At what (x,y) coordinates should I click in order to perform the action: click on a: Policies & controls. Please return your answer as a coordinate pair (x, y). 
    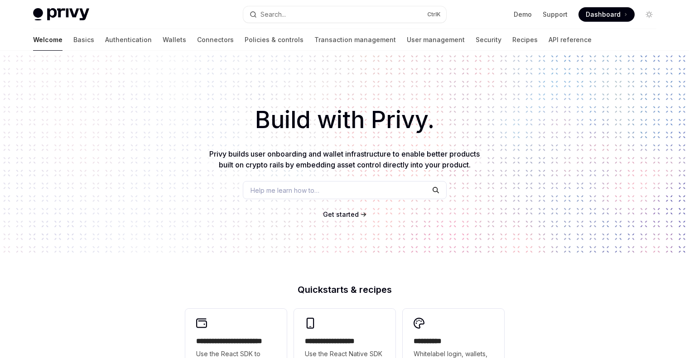
    Looking at the image, I should click on (274, 40).